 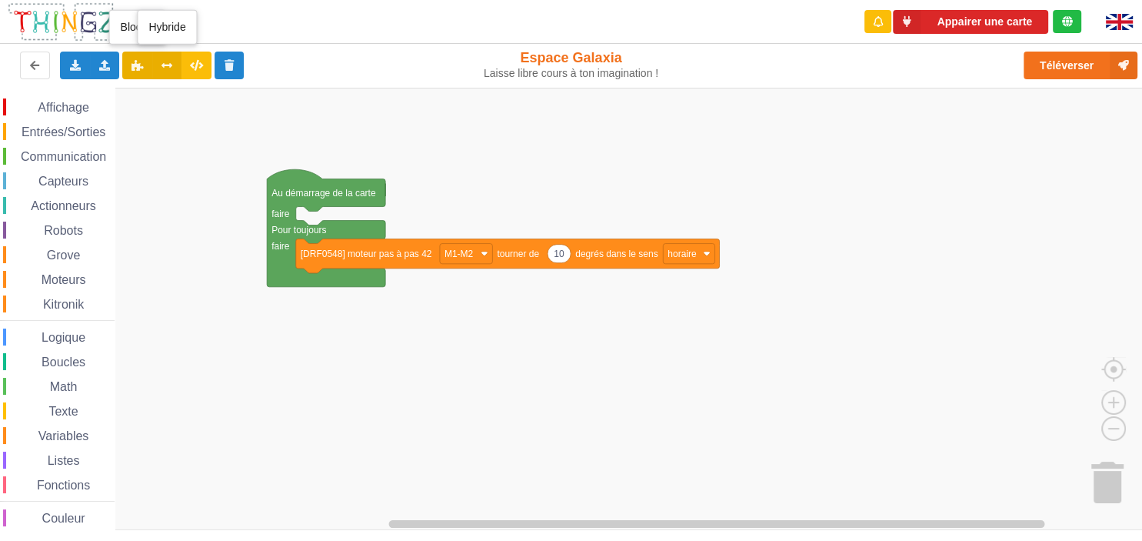 I want to click on text: Au démarrage de la carte, so click(x=324, y=192).